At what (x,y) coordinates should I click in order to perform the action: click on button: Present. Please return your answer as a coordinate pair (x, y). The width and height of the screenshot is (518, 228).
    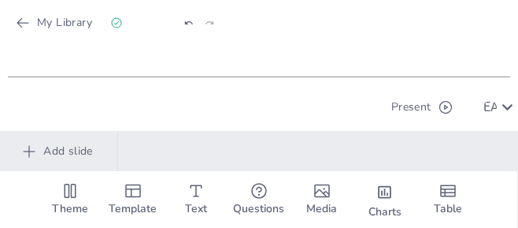
    Looking at the image, I should click on (420, 107).